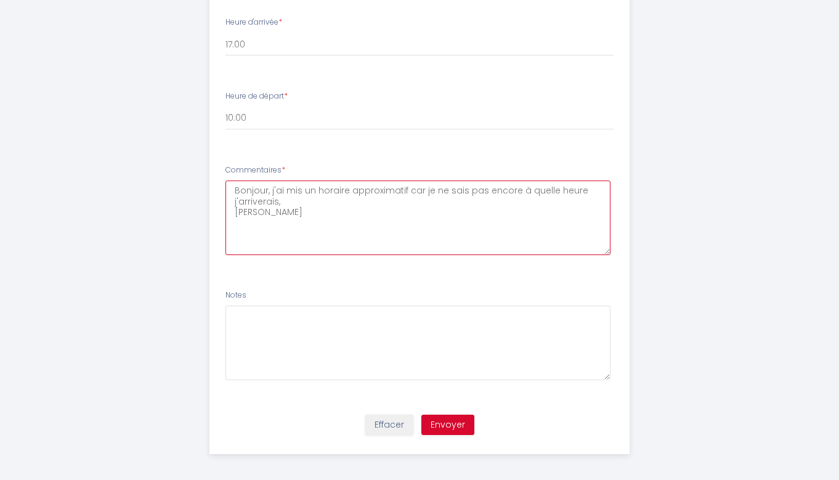 The width and height of the screenshot is (839, 480). What do you see at coordinates (254, 22) in the screenshot?
I see `label: Heure d'arrivée` at bounding box center [254, 22].